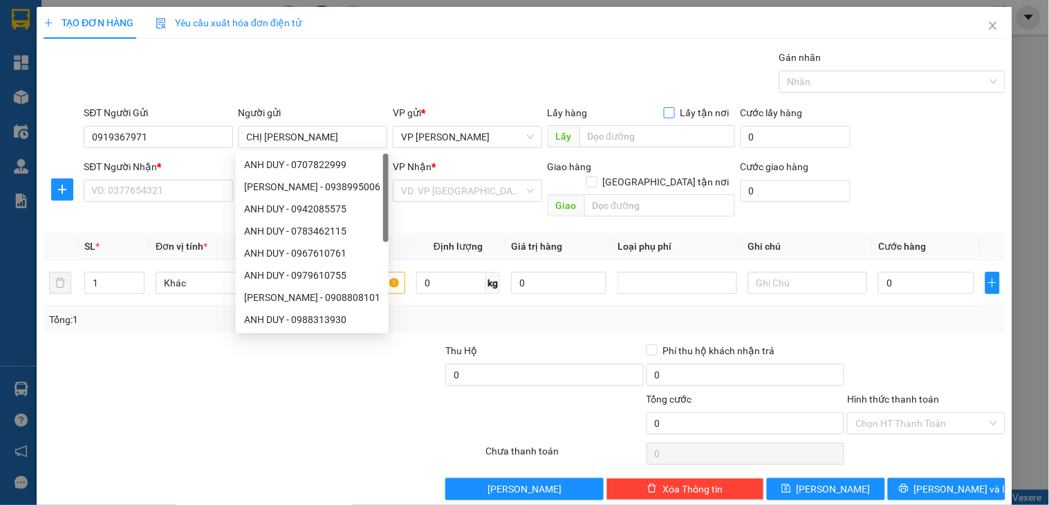 The image size is (1049, 505). What do you see at coordinates (559, 283) in the screenshot?
I see `input: 0` at bounding box center [559, 283].